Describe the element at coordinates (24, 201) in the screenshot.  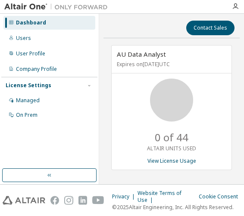
I see `img: altair_logo.svg` at that location.